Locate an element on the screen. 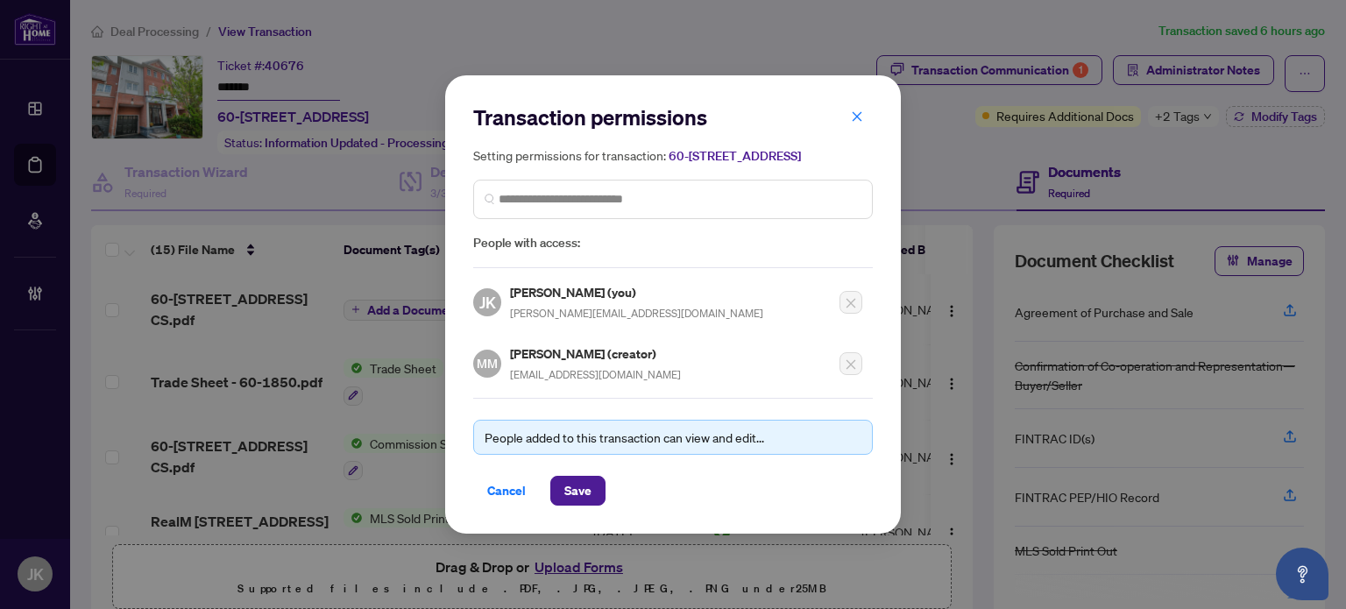 This screenshot has width=1346, height=609. span: Save is located at coordinates (578, 491).